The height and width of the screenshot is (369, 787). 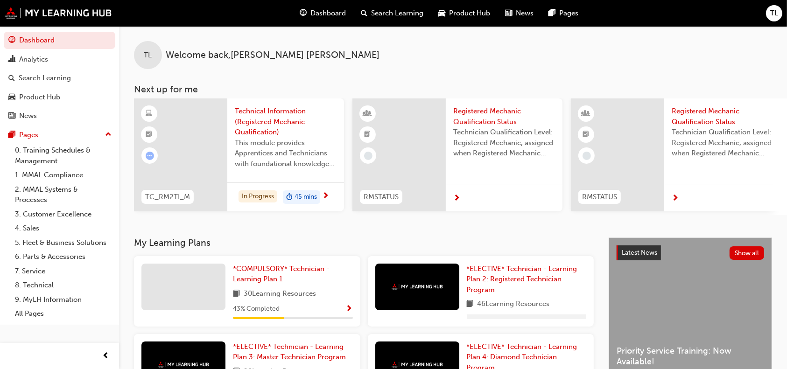 I want to click on span: Dashboard, so click(x=328, y=13).